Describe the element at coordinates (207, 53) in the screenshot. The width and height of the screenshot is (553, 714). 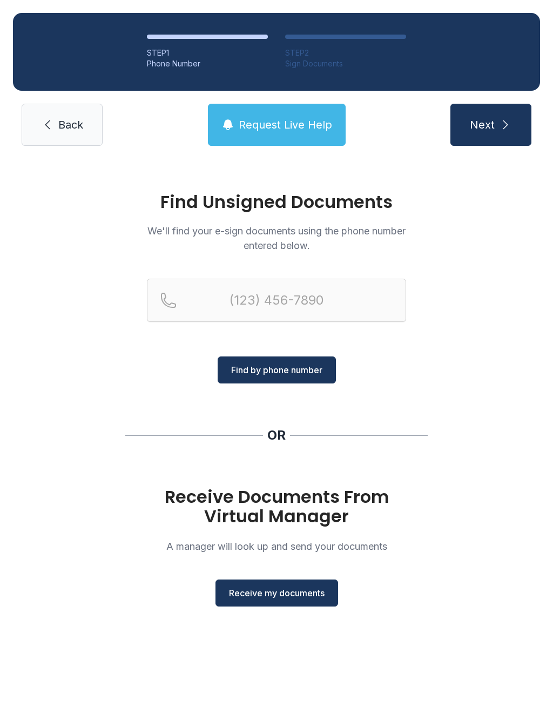
I see `div: STEP 1` at that location.